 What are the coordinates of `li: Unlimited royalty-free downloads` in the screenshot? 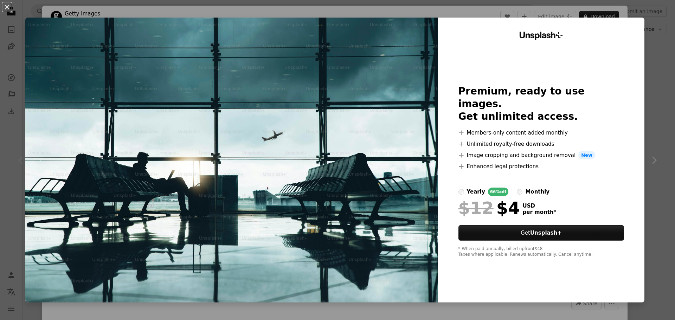 It's located at (542, 144).